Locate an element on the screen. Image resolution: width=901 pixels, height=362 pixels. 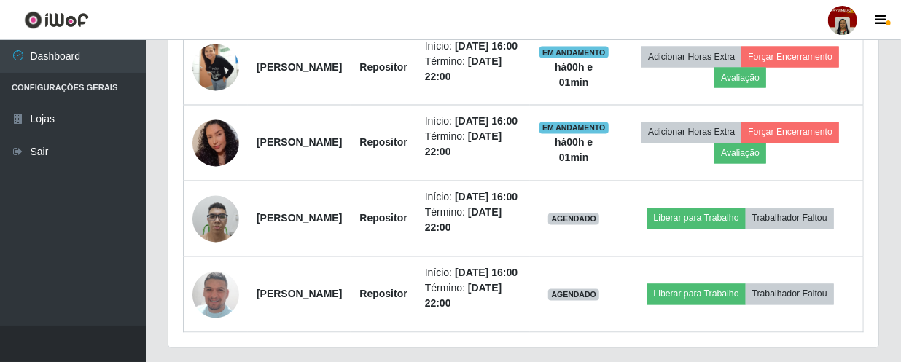
img: 1747356338360.jpeg is located at coordinates (216, 219).